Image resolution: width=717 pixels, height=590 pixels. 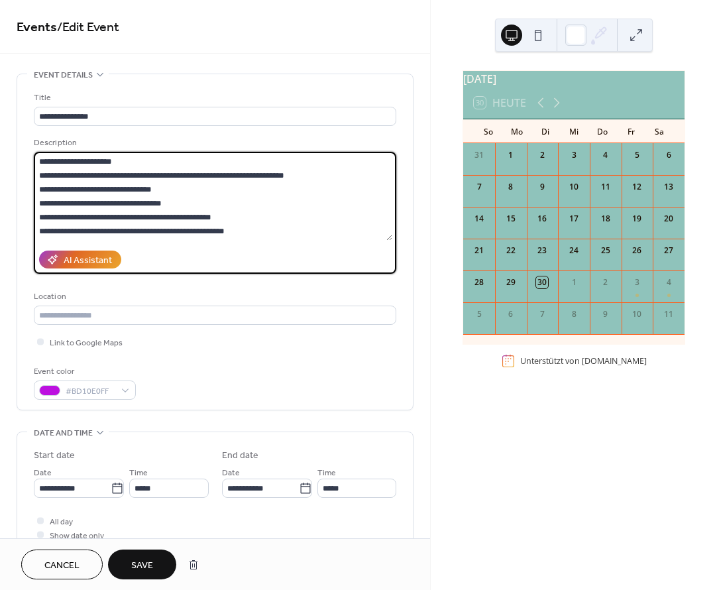 What do you see at coordinates (77, 535) in the screenshot?
I see `span: Show date only` at bounding box center [77, 535].